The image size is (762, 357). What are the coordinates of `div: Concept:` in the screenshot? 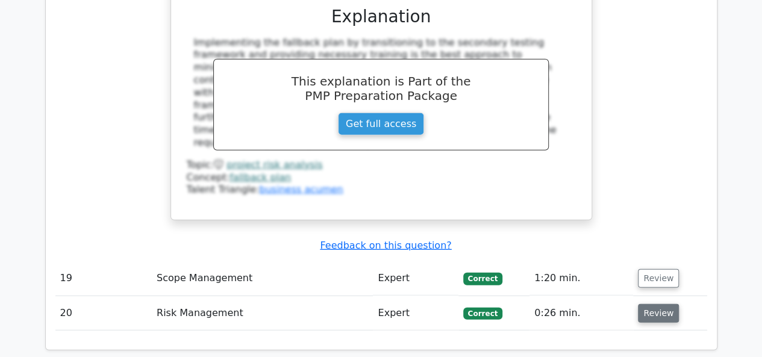 It's located at (381, 178).